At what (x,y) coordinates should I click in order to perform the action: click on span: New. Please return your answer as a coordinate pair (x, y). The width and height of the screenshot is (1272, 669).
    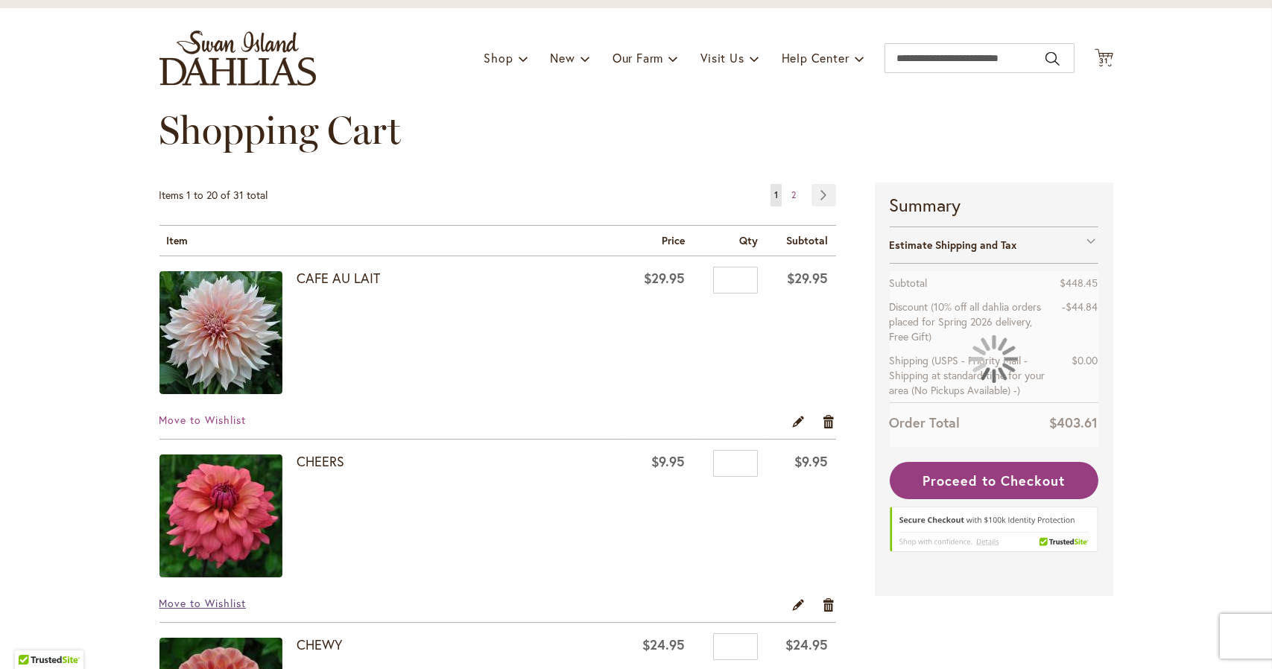
    Looking at the image, I should click on (562, 57).